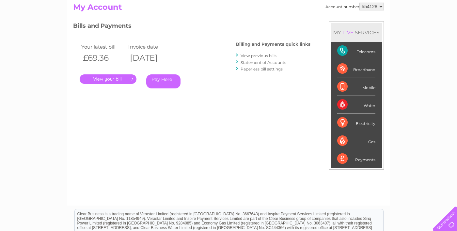  Describe the element at coordinates (356, 141) in the screenshot. I see `div: Gas` at that location.